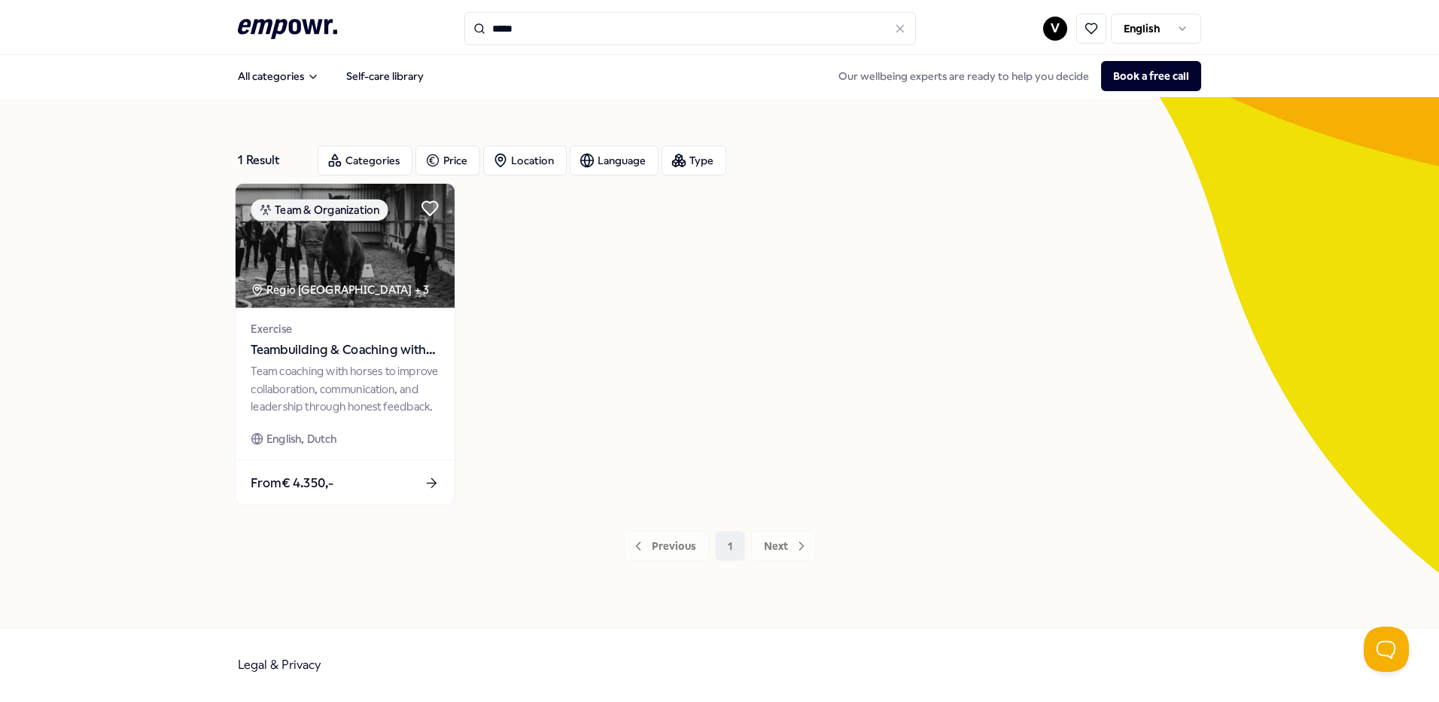  I want to click on a: Self-care library, so click(385, 76).